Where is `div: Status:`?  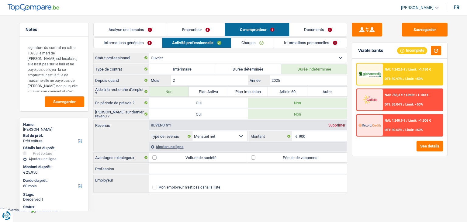 div: Status: is located at coordinates (54, 207).